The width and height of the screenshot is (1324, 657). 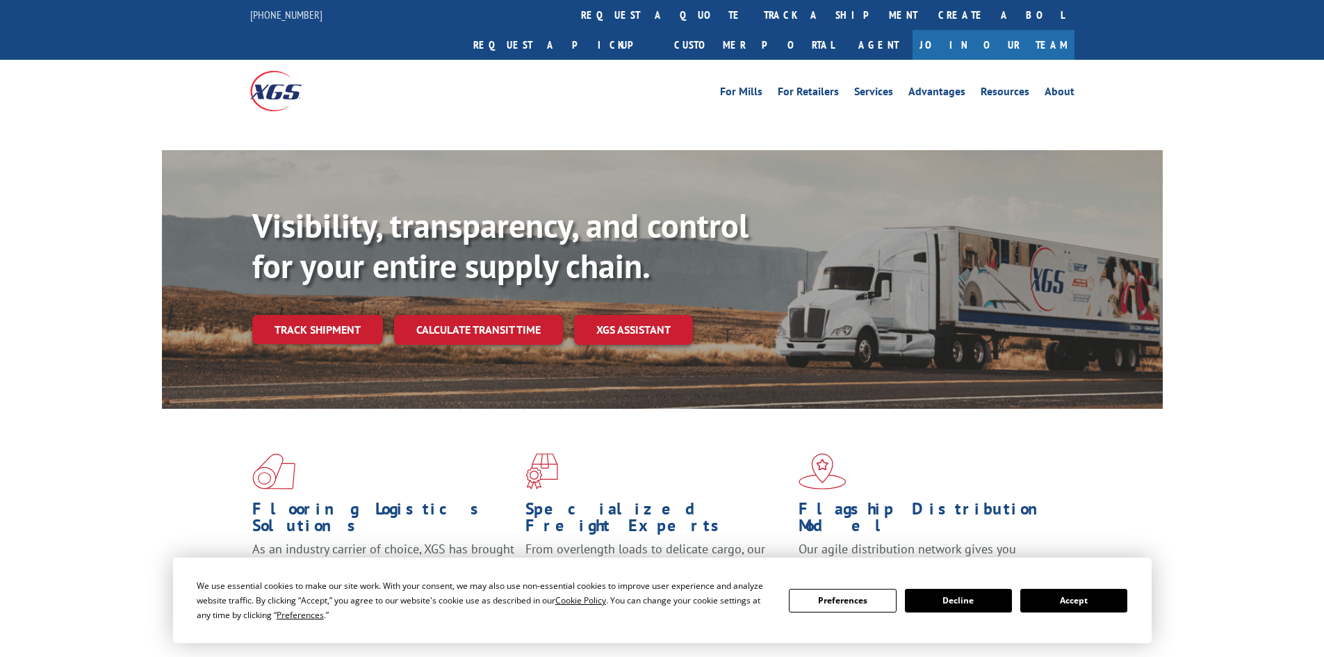 I want to click on div: We use essential cookies to make our site work. With your consent, we may also use non-essential ..., so click(x=484, y=600).